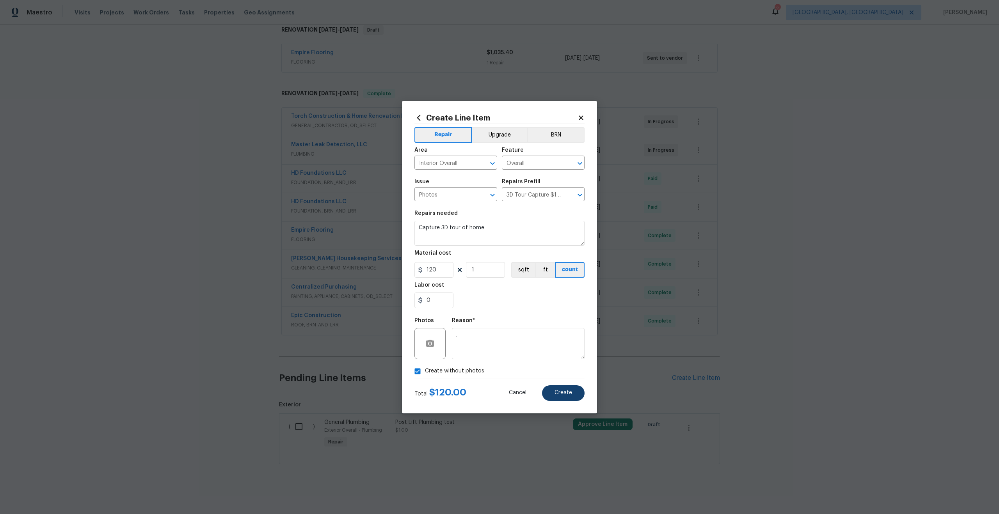 This screenshot has height=514, width=999. What do you see at coordinates (517, 393) in the screenshot?
I see `button: Cancel` at bounding box center [517, 393].